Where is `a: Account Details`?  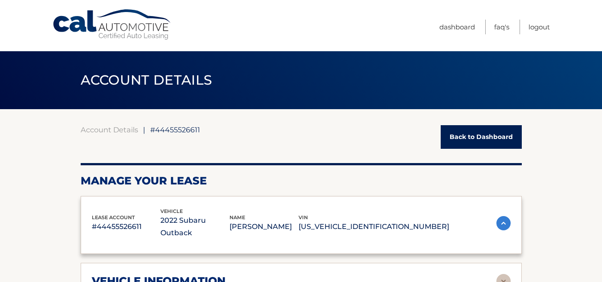 a: Account Details is located at coordinates (109, 130).